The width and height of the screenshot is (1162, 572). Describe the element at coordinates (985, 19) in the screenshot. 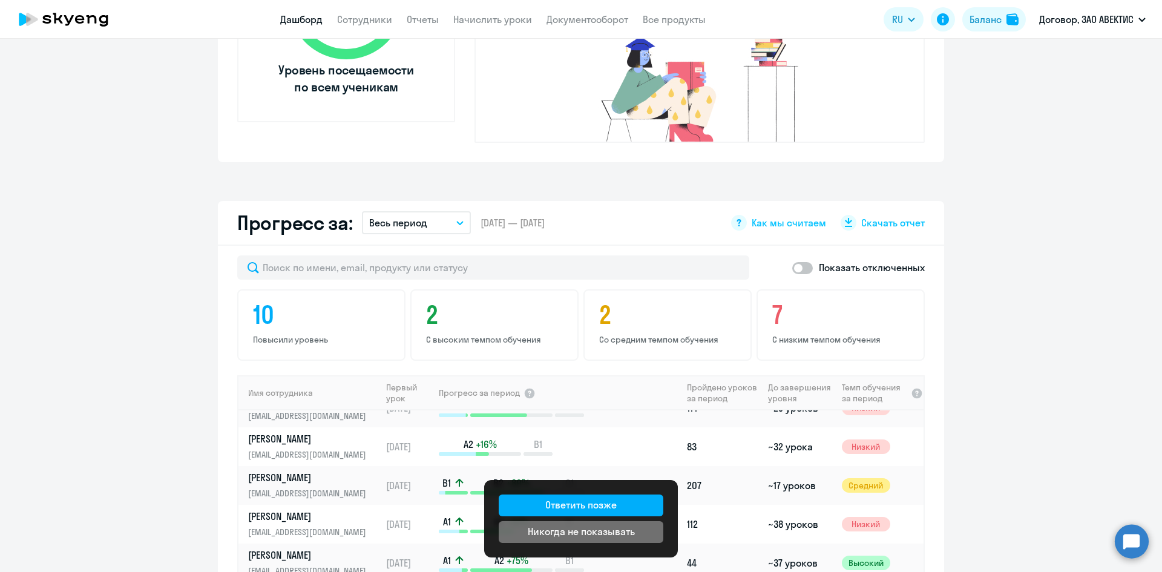

I see `div: Баланс` at that location.